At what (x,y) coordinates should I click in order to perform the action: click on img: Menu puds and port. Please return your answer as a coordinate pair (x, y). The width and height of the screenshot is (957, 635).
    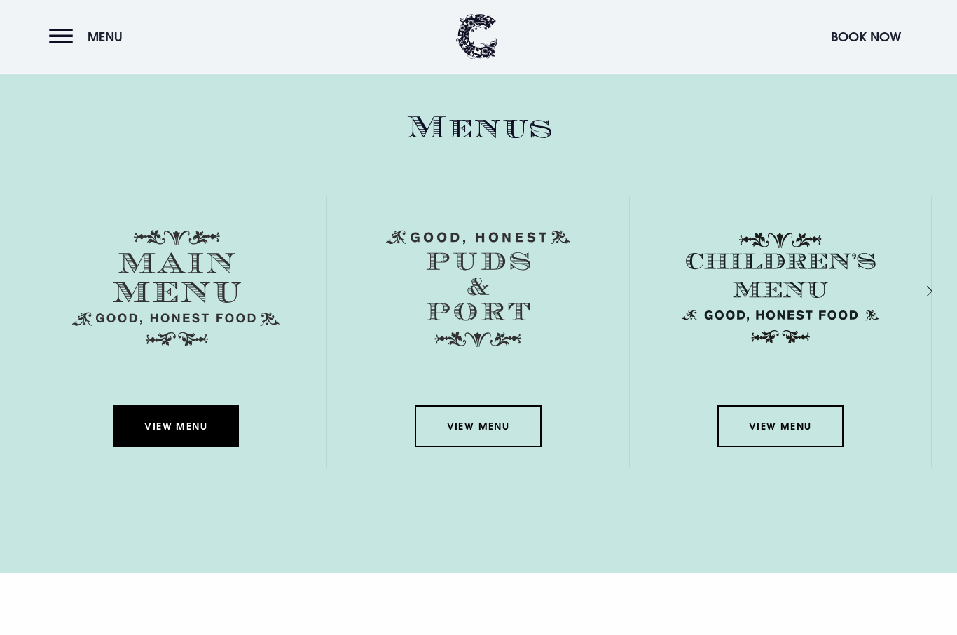
    Looking at the image, I should click on (478, 289).